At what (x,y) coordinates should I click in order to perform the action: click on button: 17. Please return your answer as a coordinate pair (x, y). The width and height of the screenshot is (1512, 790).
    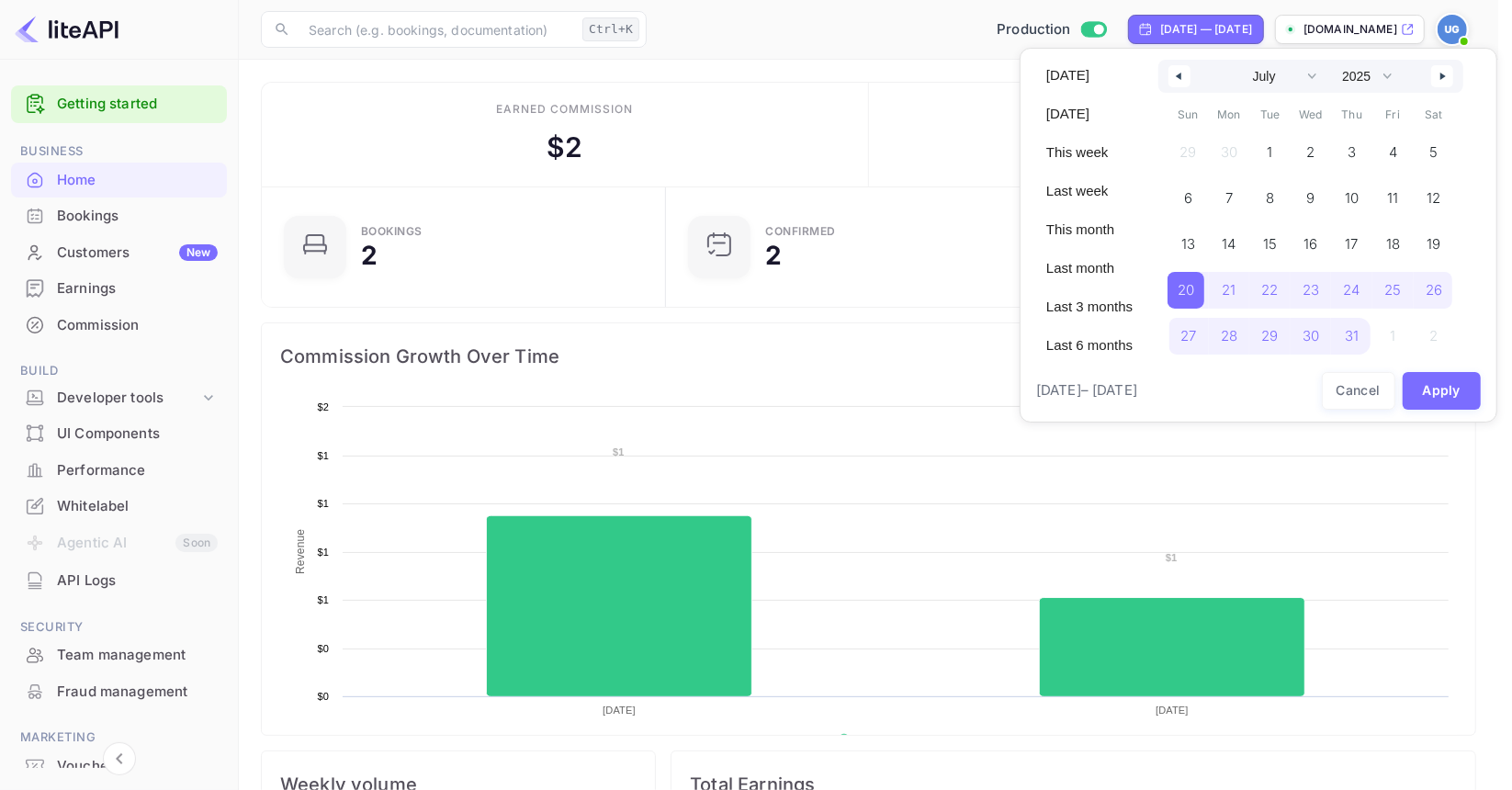
    Looking at the image, I should click on (1351, 240).